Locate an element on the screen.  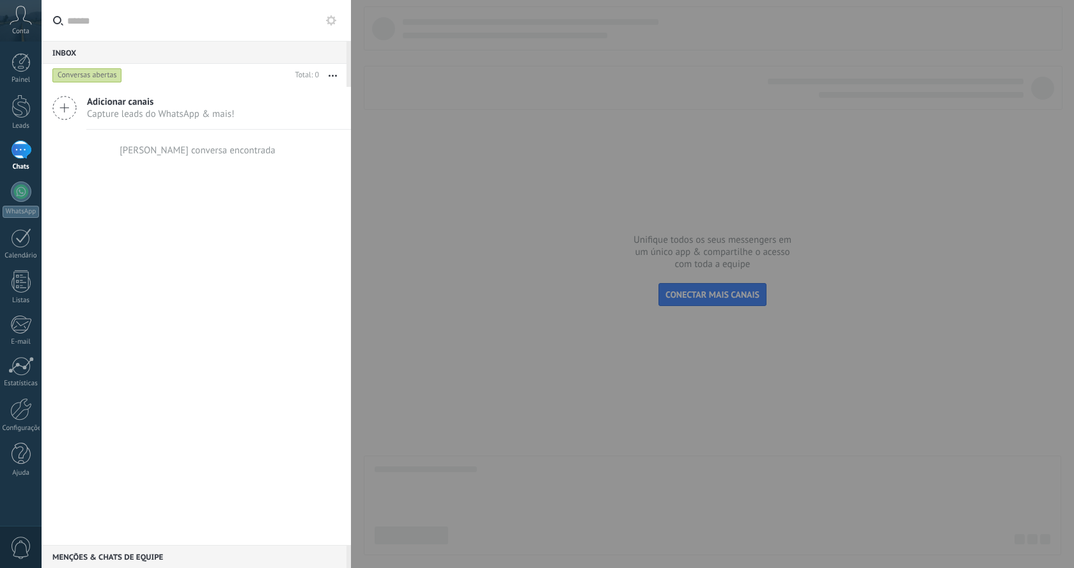
div: Total: 0 is located at coordinates (304, 75).